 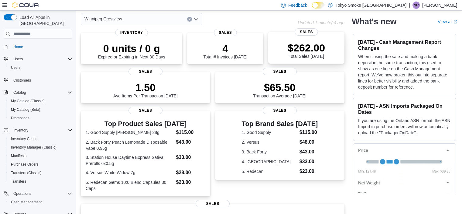 I want to click on dt: 3. Station House Daytime Express Sativa Prerolls 6x0.5g, so click(x=129, y=160).